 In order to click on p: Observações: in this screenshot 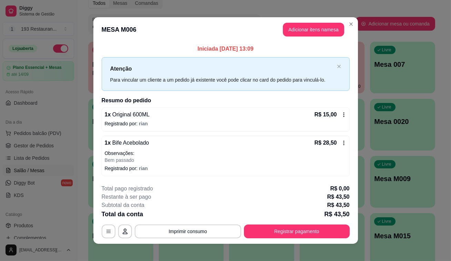, I will do `click(226, 153)`.